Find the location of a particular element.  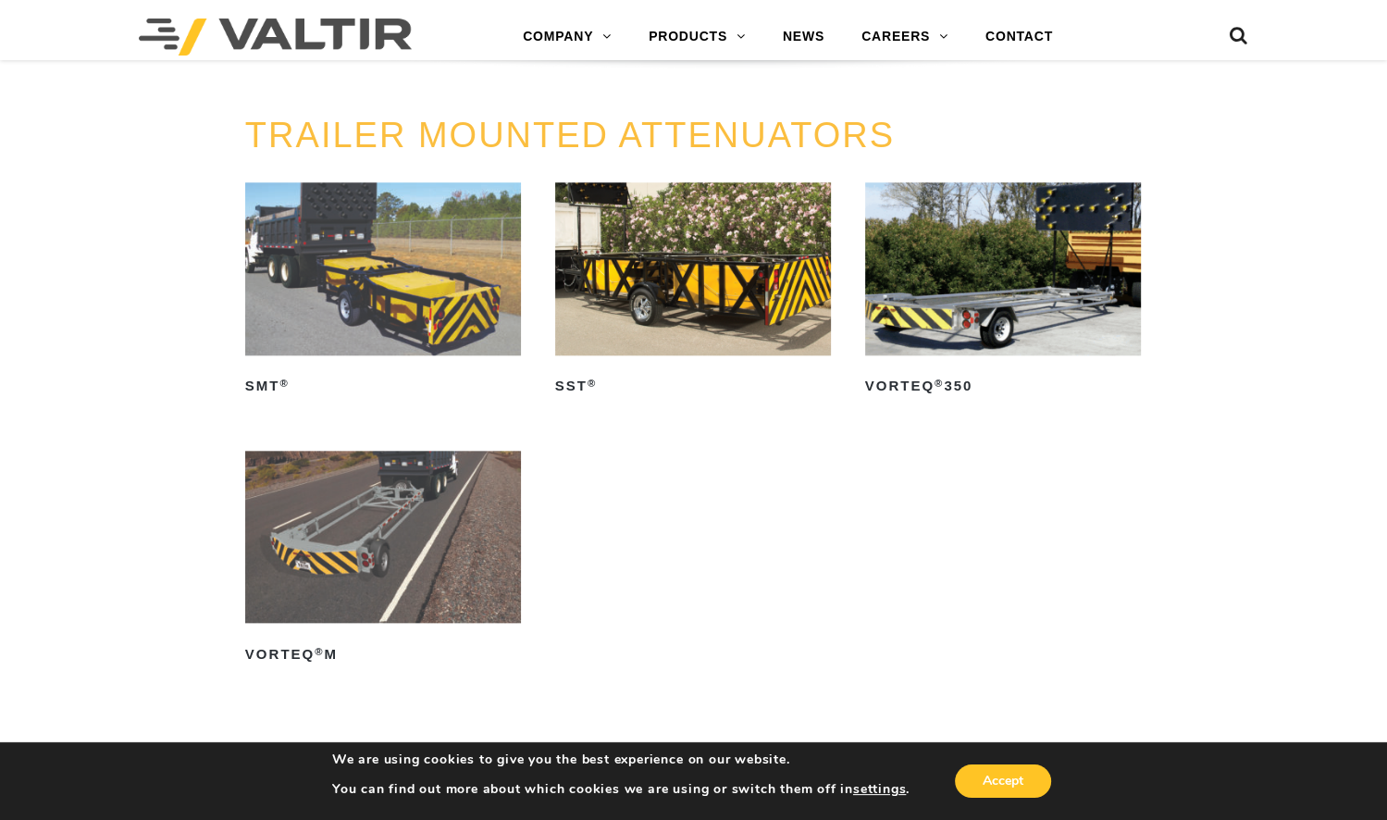

h2: VORTEQ M is located at coordinates (383, 654).